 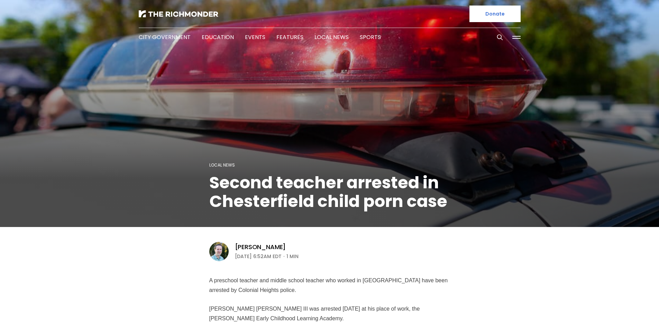 I want to click on a: Donate, so click(x=495, y=14).